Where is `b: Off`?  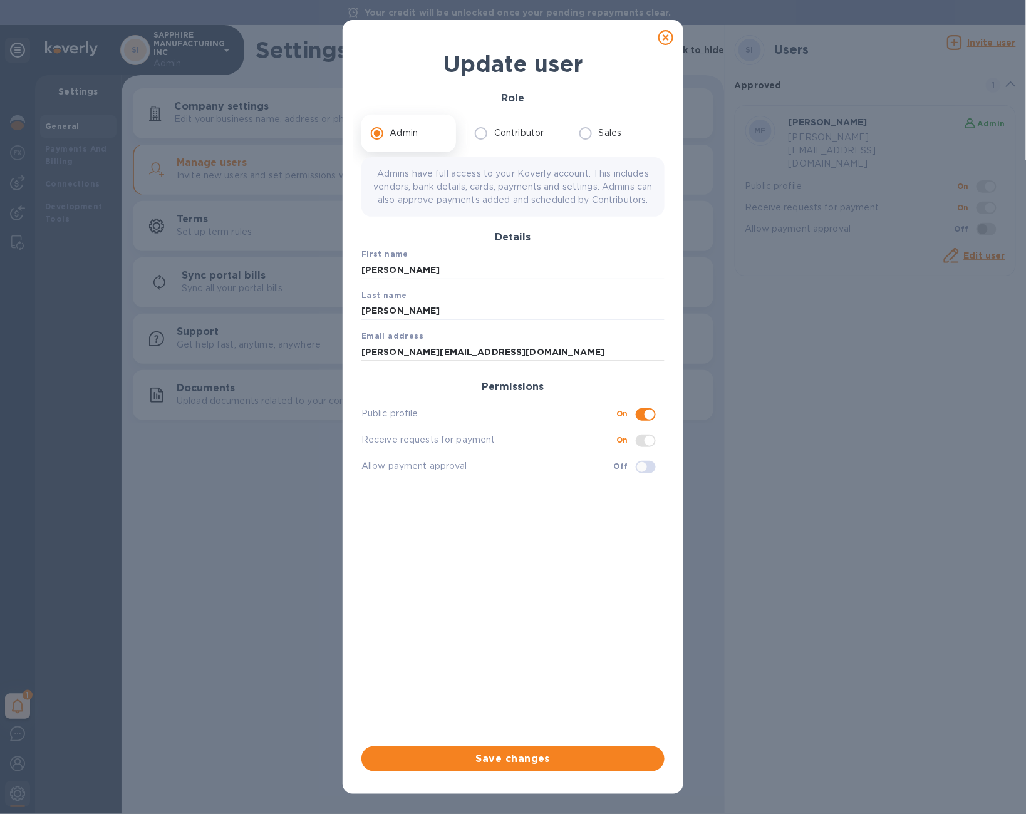 b: Off is located at coordinates (621, 466).